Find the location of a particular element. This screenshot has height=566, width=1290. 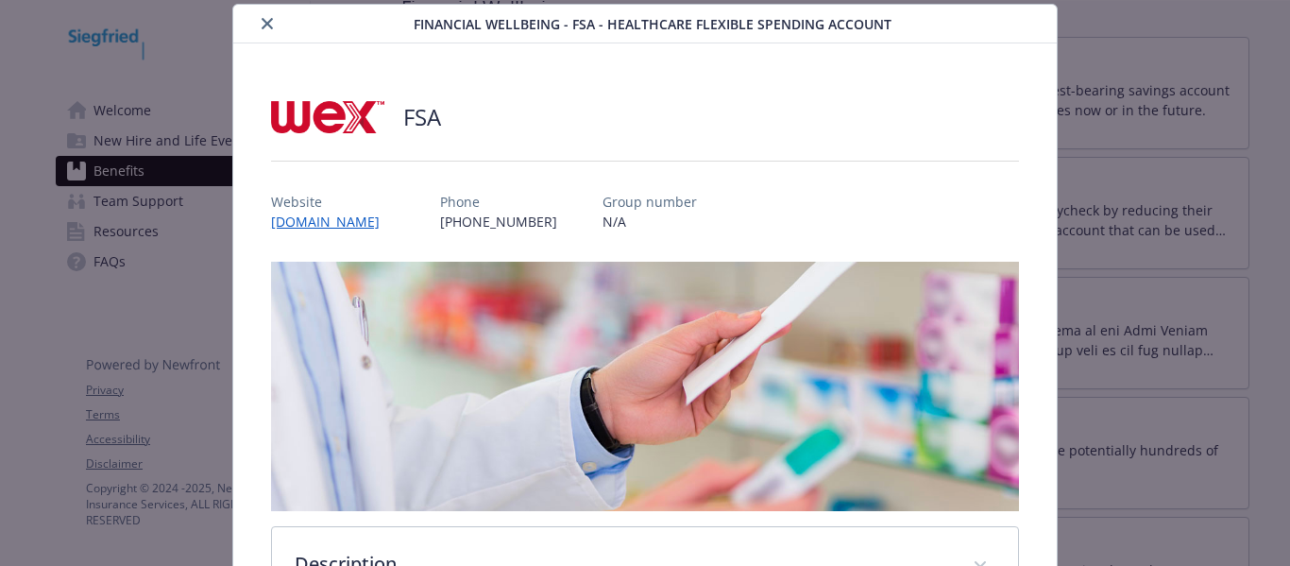

button: close is located at coordinates (267, 24).